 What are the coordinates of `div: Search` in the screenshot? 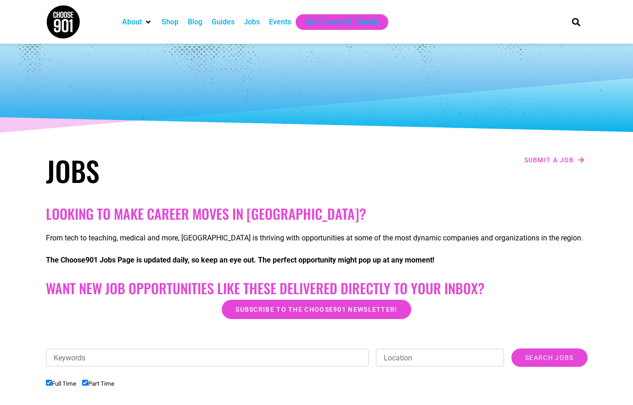 It's located at (576, 22).